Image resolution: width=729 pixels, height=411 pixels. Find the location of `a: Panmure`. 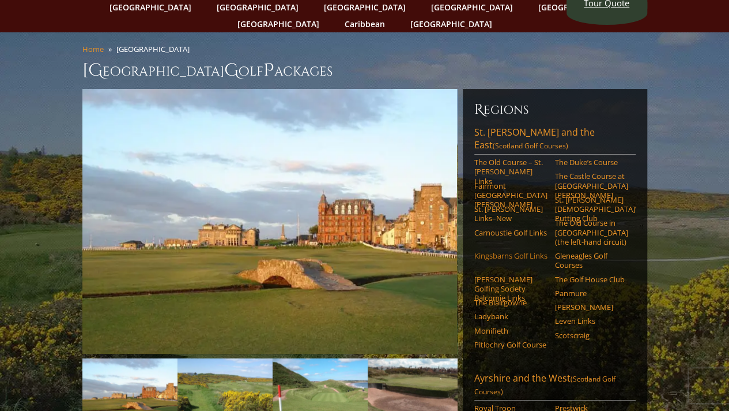

a: Panmure is located at coordinates (592, 293).